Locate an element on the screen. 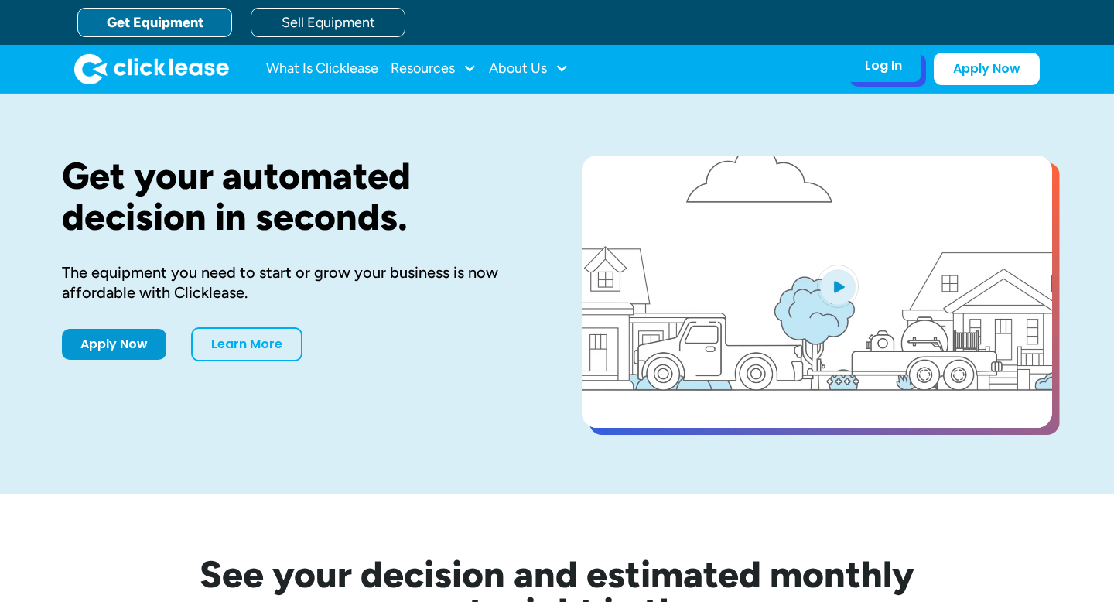 This screenshot has height=602, width=1114. a: home is located at coordinates (152, 69).